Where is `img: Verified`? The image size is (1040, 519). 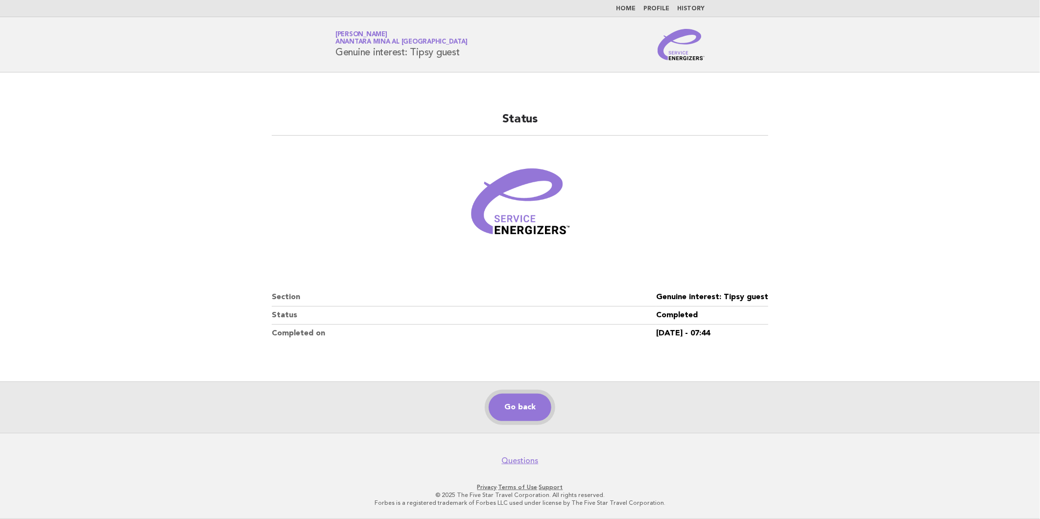 img: Verified is located at coordinates (520, 206).